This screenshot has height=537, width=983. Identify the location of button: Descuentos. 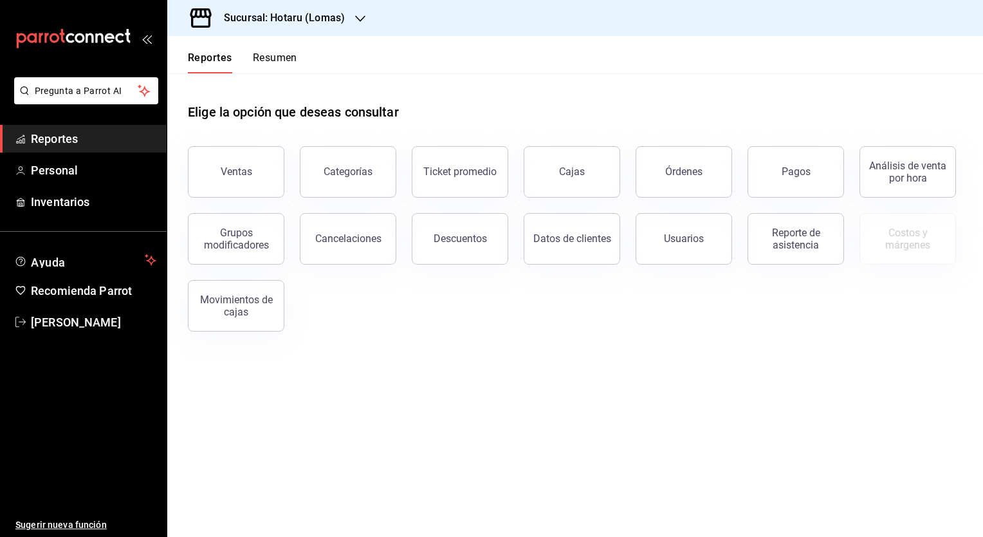
(460, 239).